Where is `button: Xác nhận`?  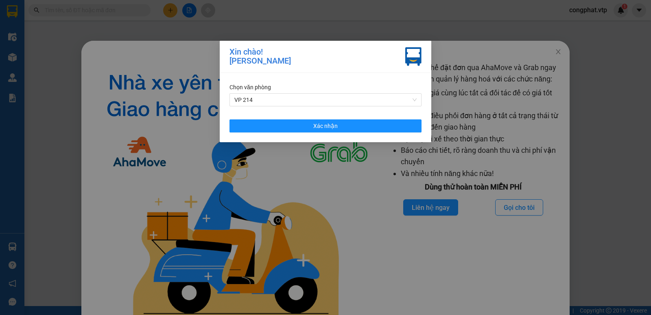 button: Xác nhận is located at coordinates (325, 126).